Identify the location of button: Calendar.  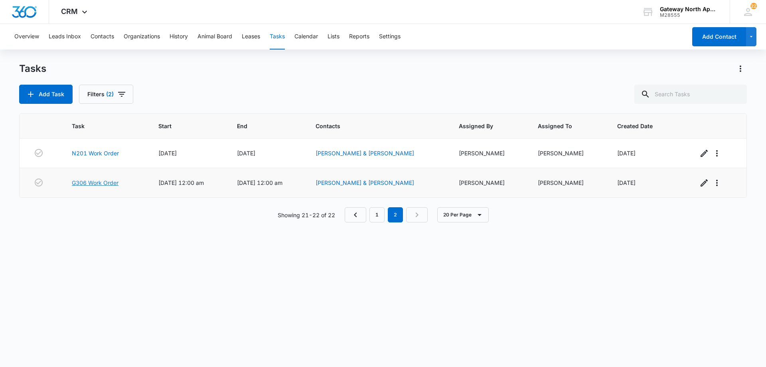
(306, 37).